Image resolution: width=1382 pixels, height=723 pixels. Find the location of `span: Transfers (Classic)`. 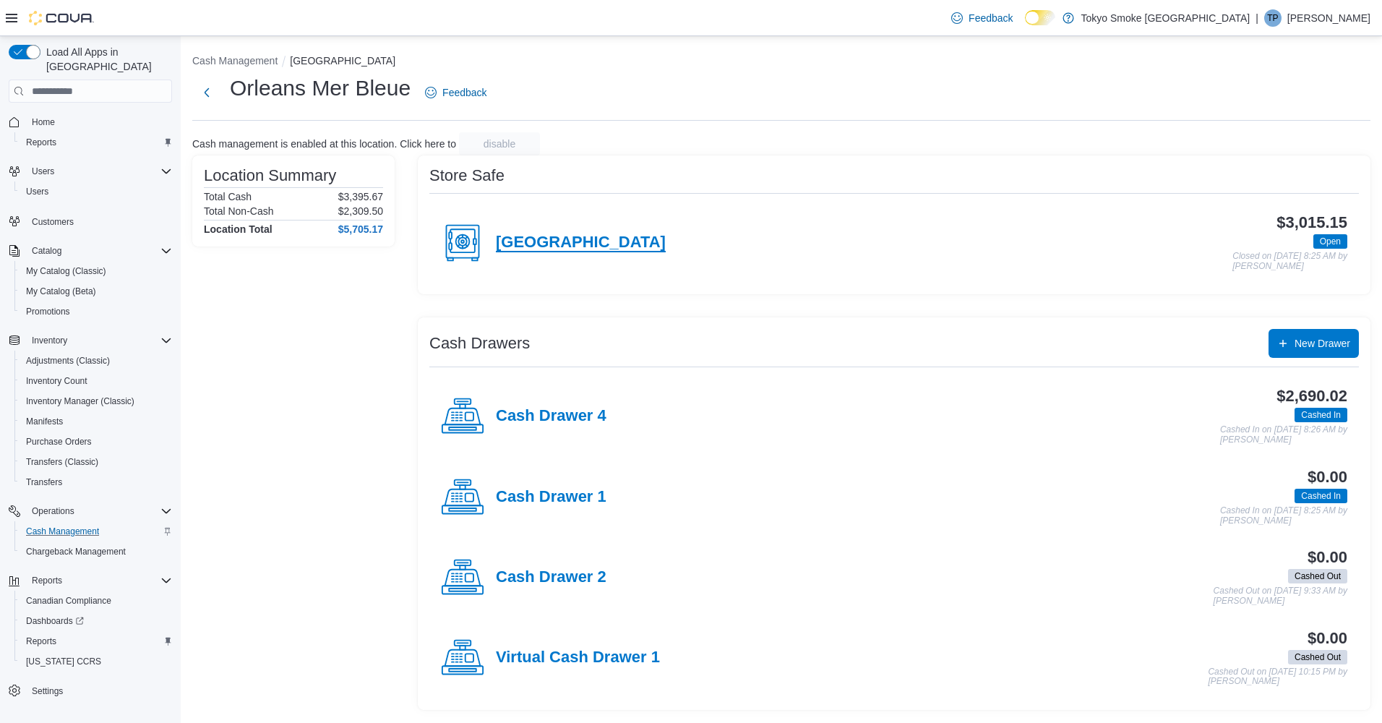

span: Transfers (Classic) is located at coordinates (62, 462).